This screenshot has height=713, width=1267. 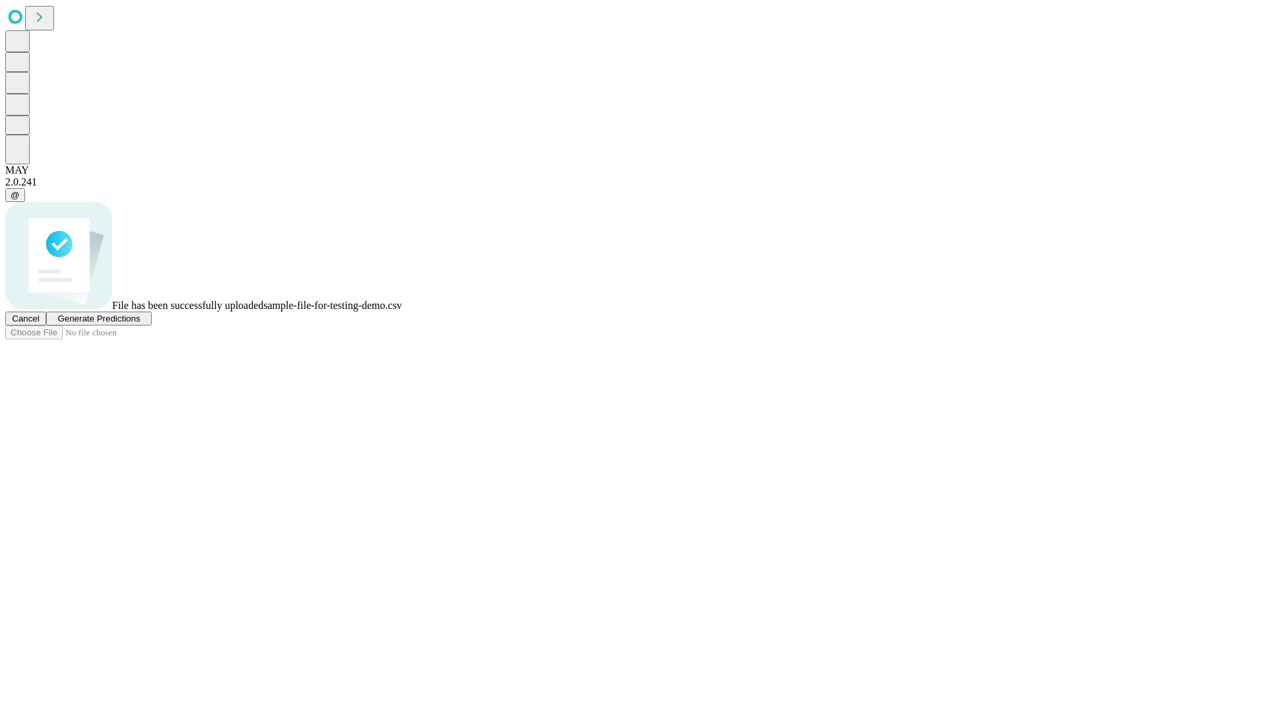 What do you see at coordinates (187, 305) in the screenshot?
I see `span: File has been successfully uploaded` at bounding box center [187, 305].